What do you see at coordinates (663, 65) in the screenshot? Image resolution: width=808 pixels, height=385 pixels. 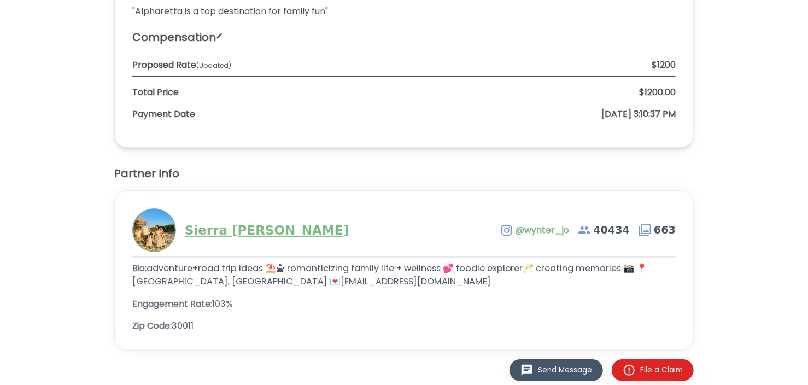 I see `h3: $ 1200` at bounding box center [663, 65].